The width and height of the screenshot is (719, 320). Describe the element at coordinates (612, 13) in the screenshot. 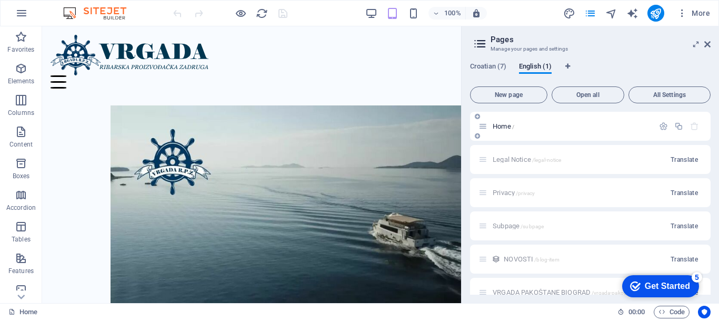

I see `button: navigator` at that location.